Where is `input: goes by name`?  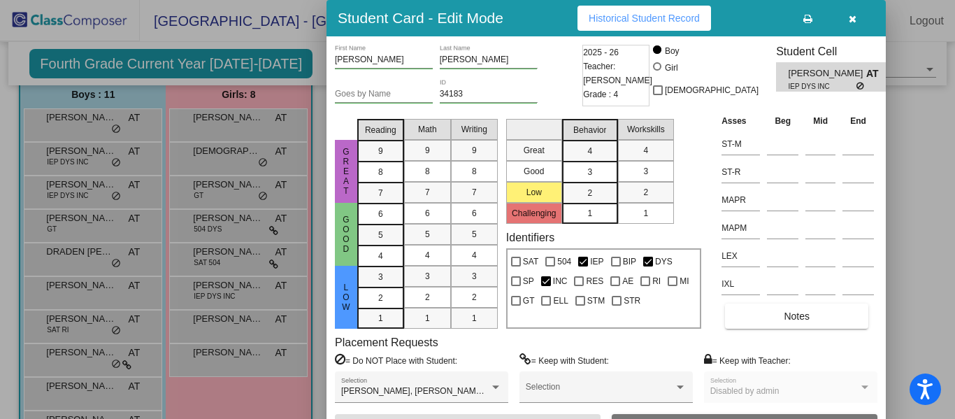 input: goes by name is located at coordinates (384, 94).